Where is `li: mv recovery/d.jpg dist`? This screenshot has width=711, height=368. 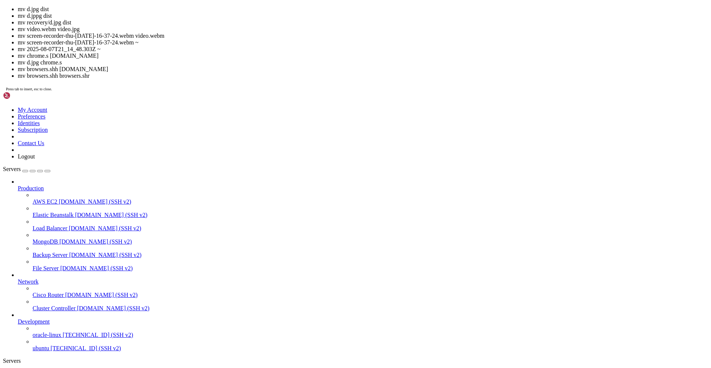 li: mv recovery/d.jpg dist is located at coordinates (363, 23).